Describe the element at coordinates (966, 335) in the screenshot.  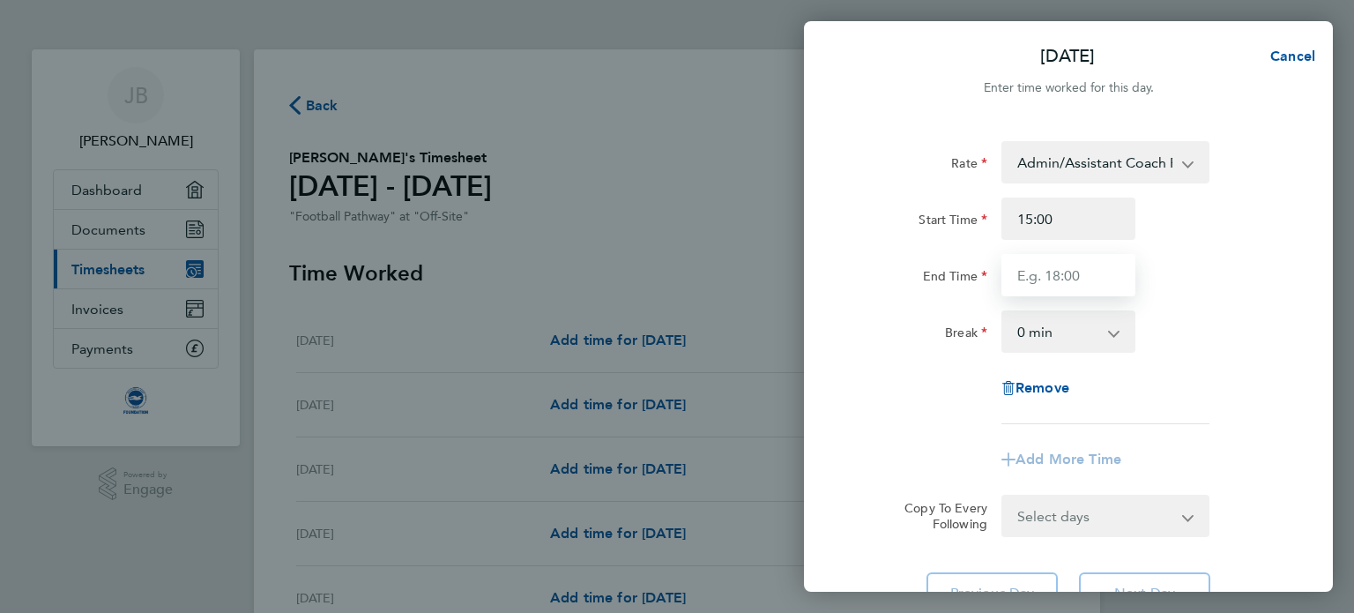
I see `label: Break` at that location.